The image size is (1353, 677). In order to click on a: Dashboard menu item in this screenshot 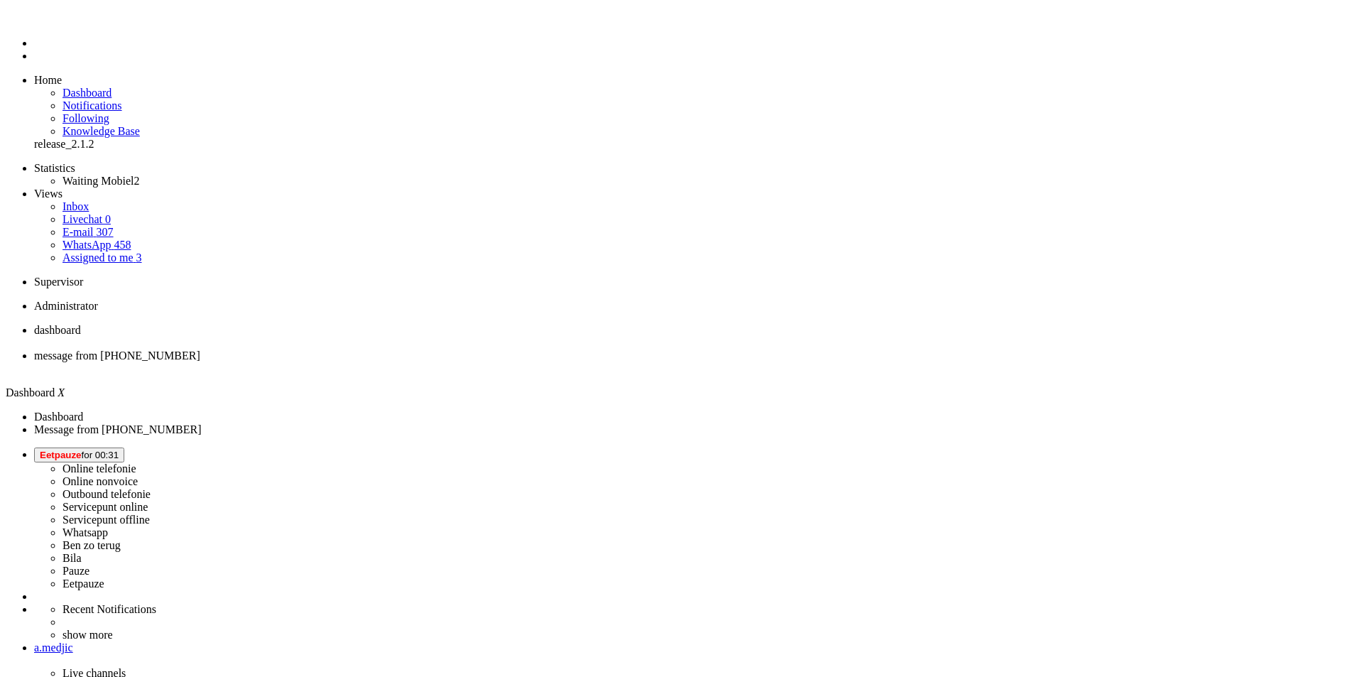, I will do `click(87, 92)`.